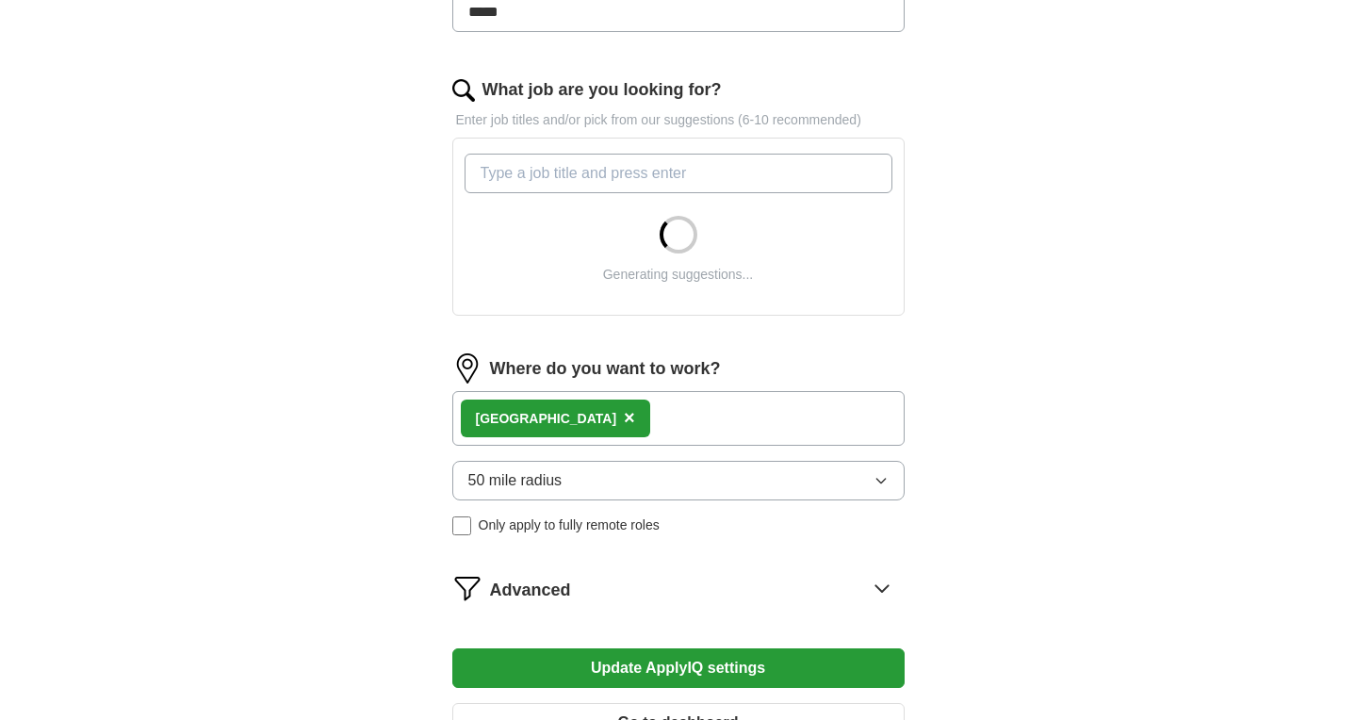 This screenshot has width=1356, height=720. I want to click on p: Enter job titles and/or pick from our suggestions (6-10 recommended), so click(678, 120).